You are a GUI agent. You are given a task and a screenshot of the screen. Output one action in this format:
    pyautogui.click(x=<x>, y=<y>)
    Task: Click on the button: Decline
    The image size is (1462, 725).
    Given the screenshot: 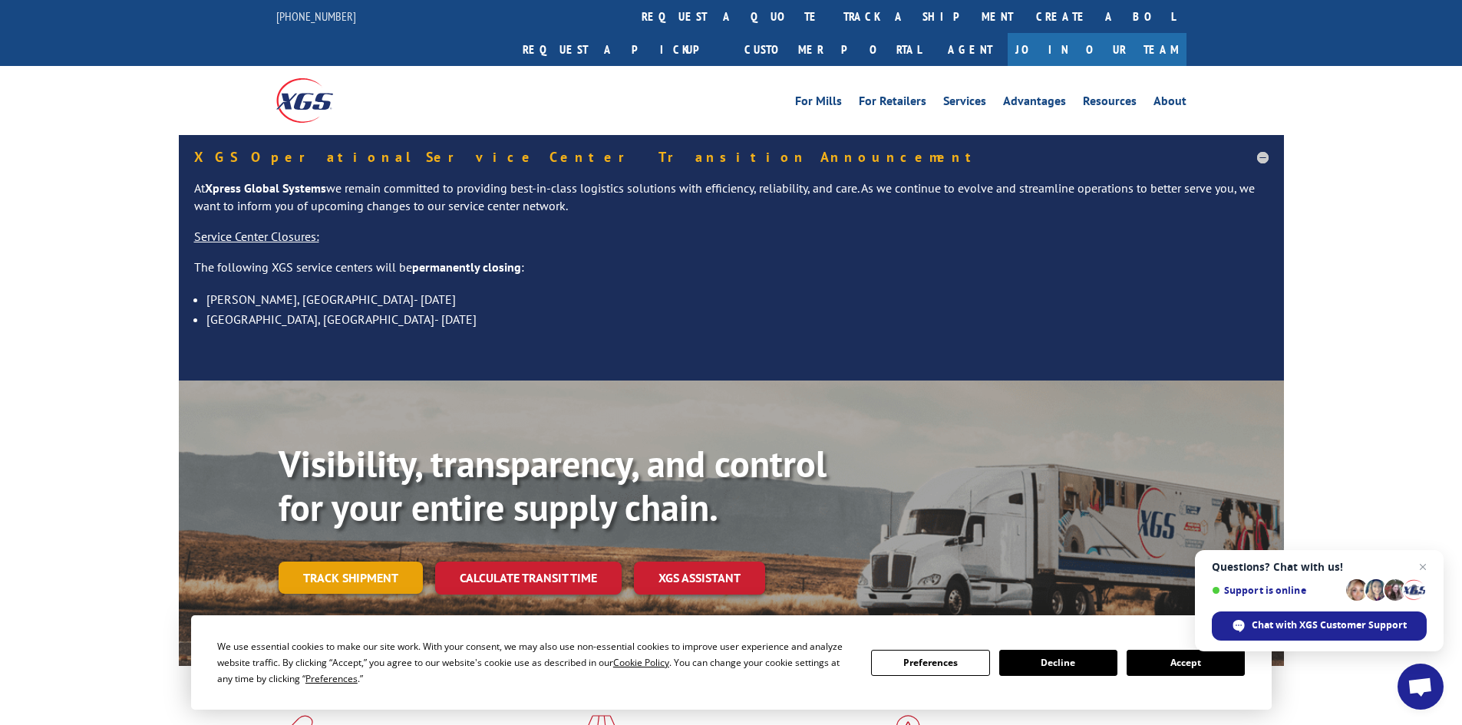 What is the action you would take?
    pyautogui.click(x=1058, y=663)
    